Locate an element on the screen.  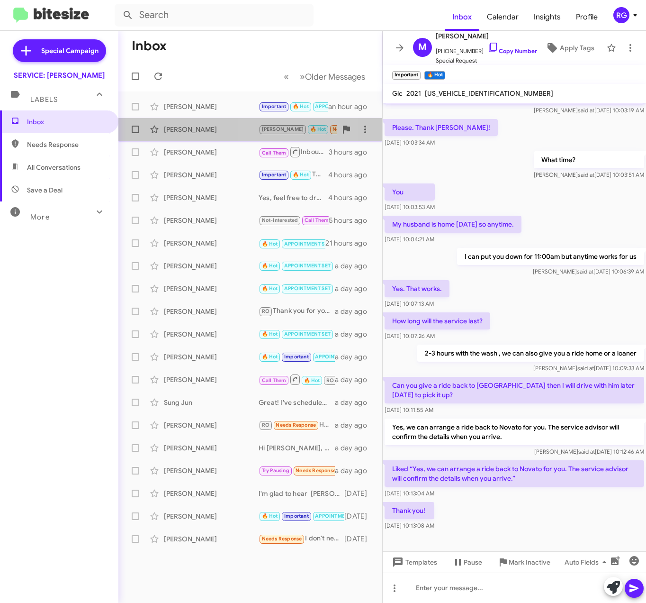
span: Mark Inactive is located at coordinates (530, 562).